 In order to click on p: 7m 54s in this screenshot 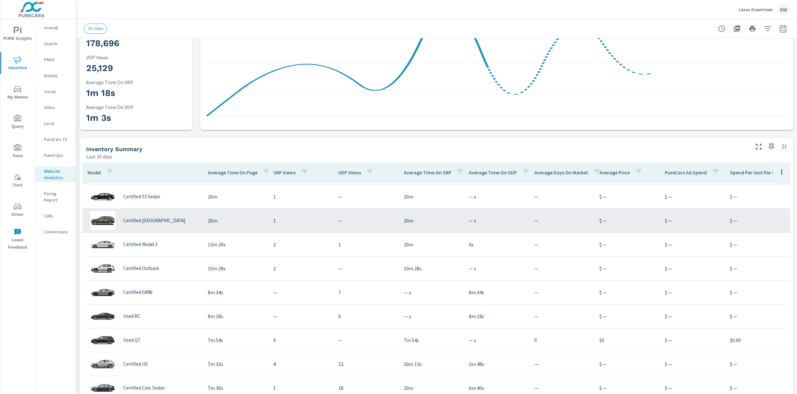, I will do `click(431, 340)`.